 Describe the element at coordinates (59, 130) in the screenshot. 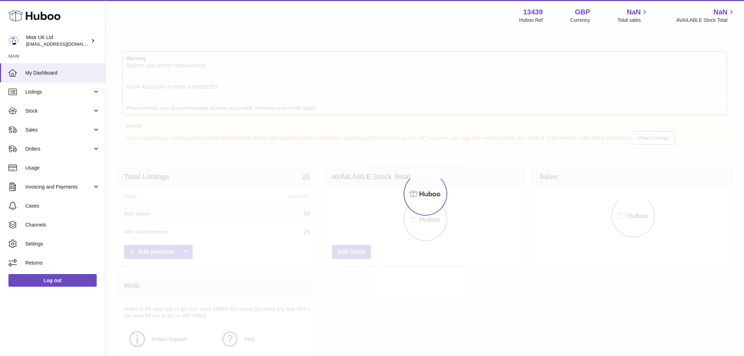

I see `span: Sales` at that location.